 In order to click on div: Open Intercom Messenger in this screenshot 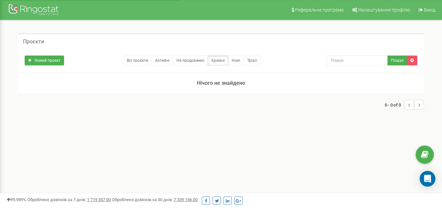, I will do `click(428, 179)`.